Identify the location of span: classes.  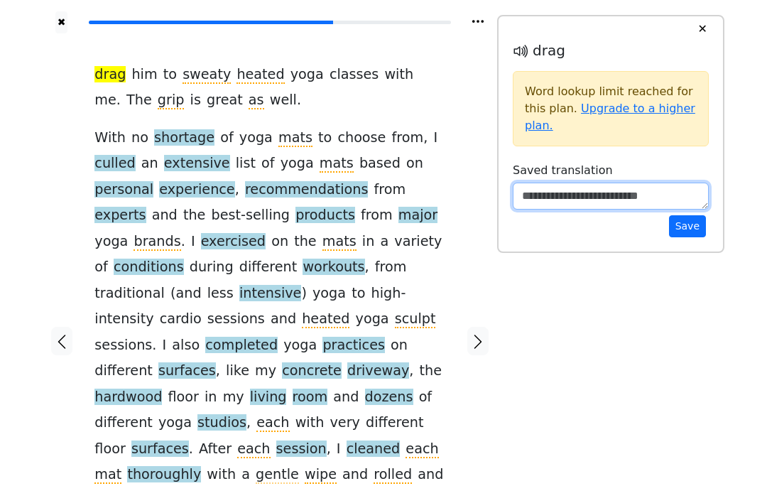
(354, 75).